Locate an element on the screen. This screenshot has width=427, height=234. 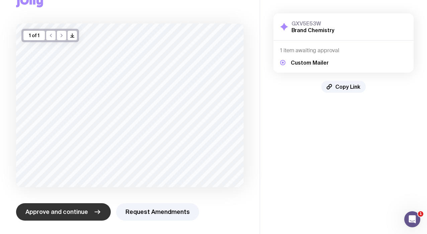
h2: Brand Chemistry is located at coordinates (313, 30).